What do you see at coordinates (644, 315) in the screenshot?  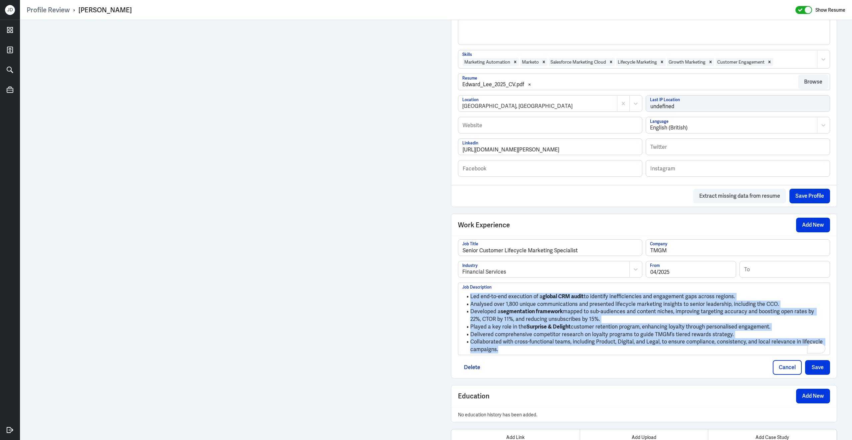 I see `li: Developed a mapped to sub-audiences and content niches, improving targeting accuracy and boosting...` at bounding box center [644, 315].